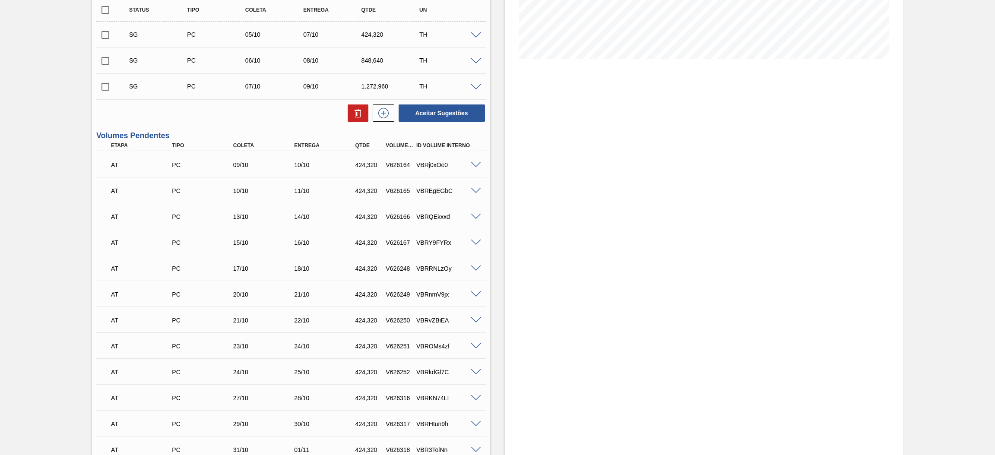  I want to click on div: V626251, so click(400, 346).